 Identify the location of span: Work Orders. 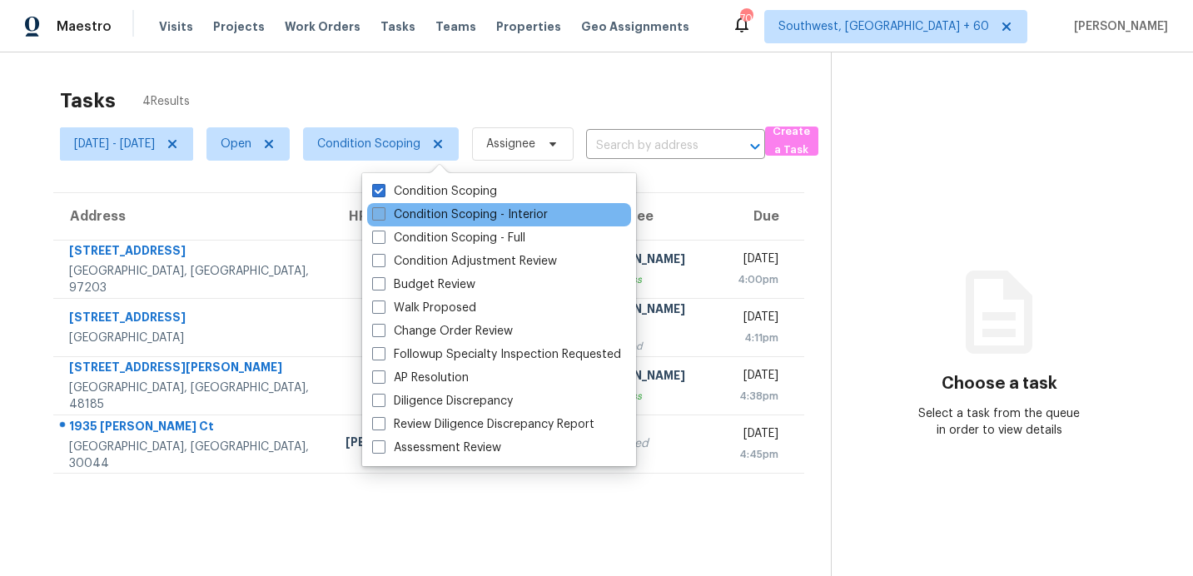
(322, 27).